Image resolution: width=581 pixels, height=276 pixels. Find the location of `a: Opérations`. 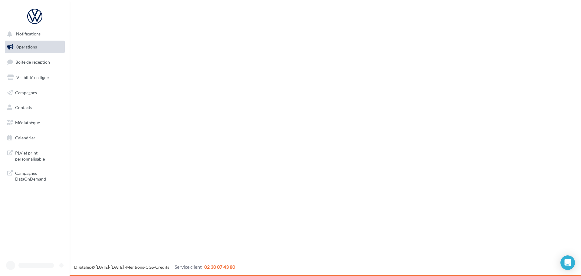

a: Opérations is located at coordinates (35, 47).